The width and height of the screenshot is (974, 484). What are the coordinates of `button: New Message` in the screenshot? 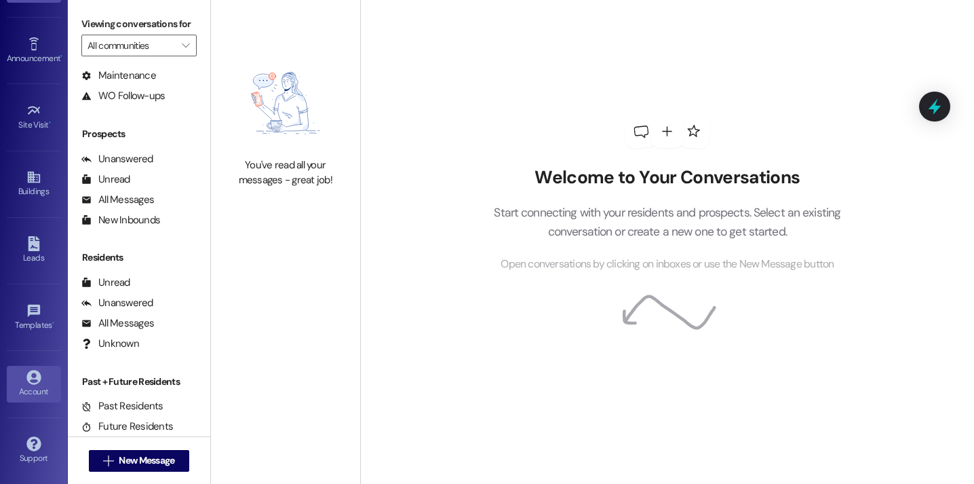 It's located at (139, 461).